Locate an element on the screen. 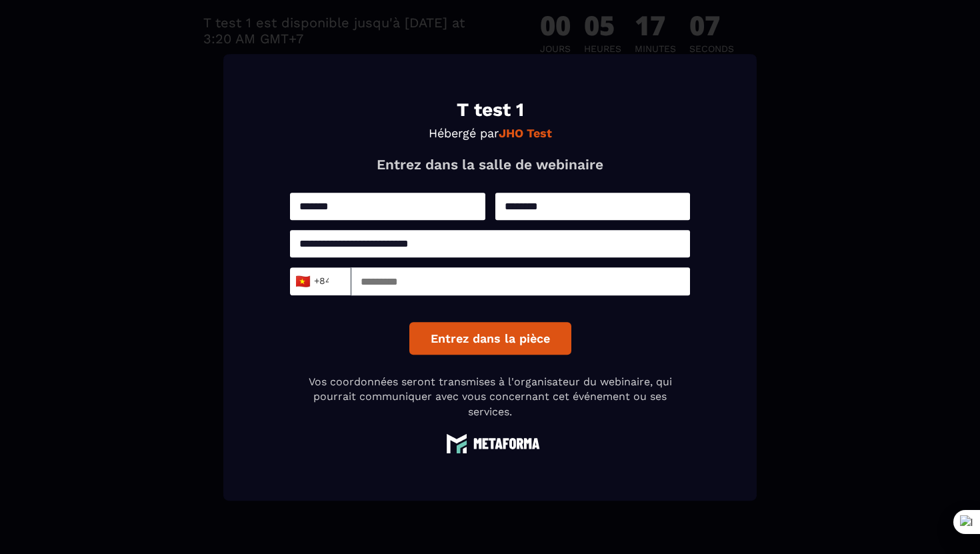  strong: JHO Test is located at coordinates (526, 133).